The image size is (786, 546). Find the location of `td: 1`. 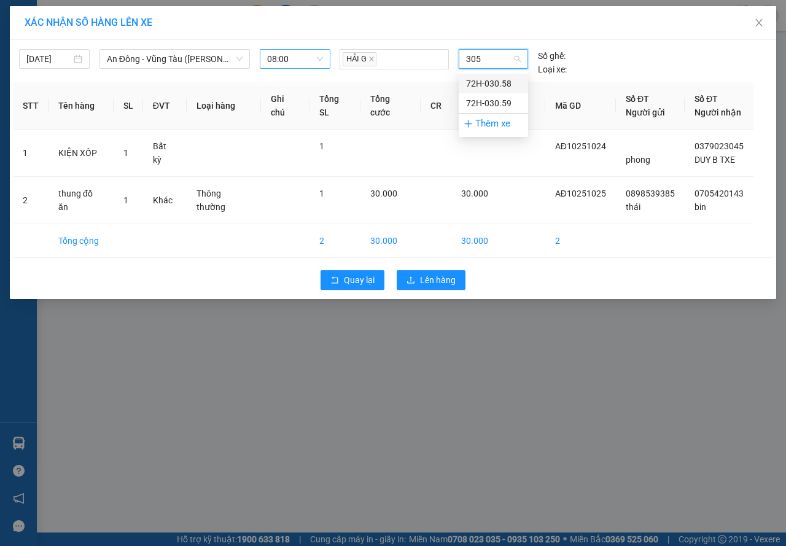

td: 1 is located at coordinates (31, 153).